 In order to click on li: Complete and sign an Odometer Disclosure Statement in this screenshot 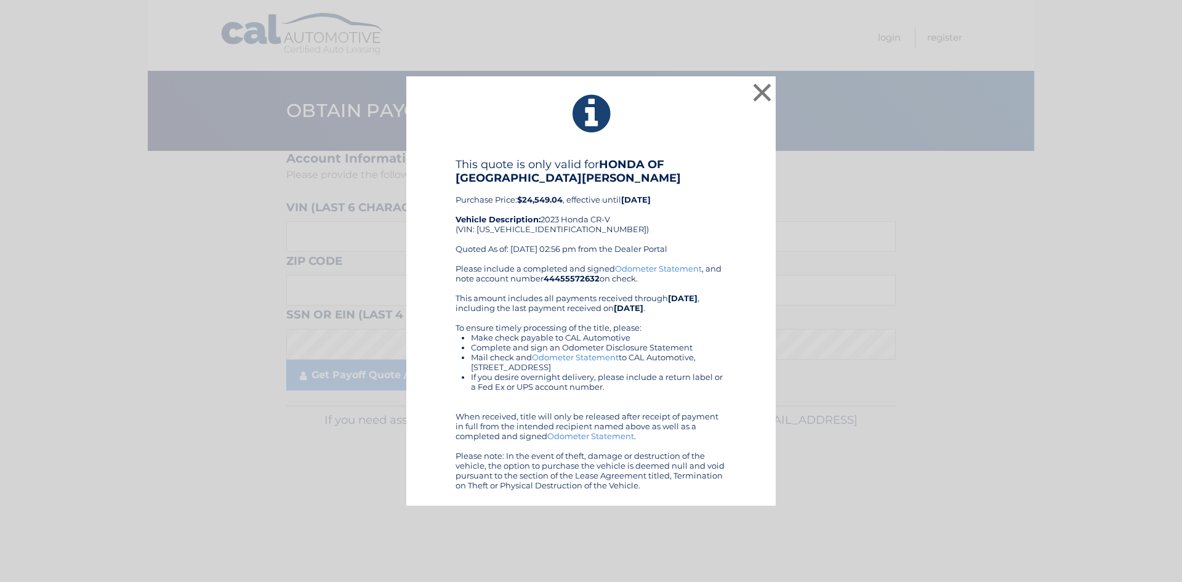, I will do `click(599, 347)`.